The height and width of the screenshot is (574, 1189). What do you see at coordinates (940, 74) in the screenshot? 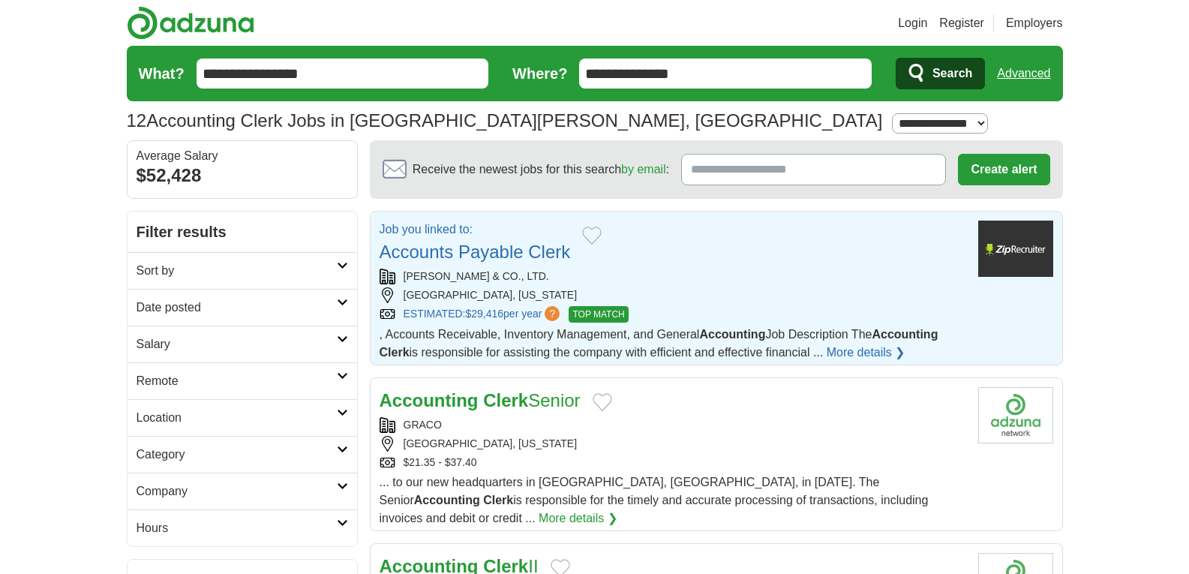
I see `button: Search` at bounding box center [940, 74].